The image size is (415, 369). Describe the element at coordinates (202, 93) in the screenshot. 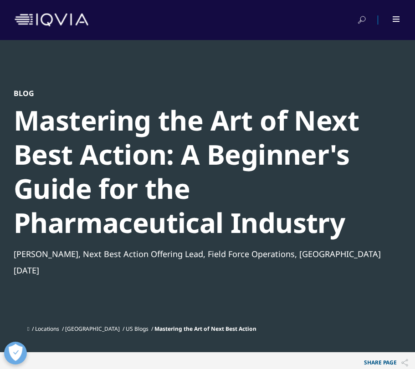

I see `div: Blog` at that location.